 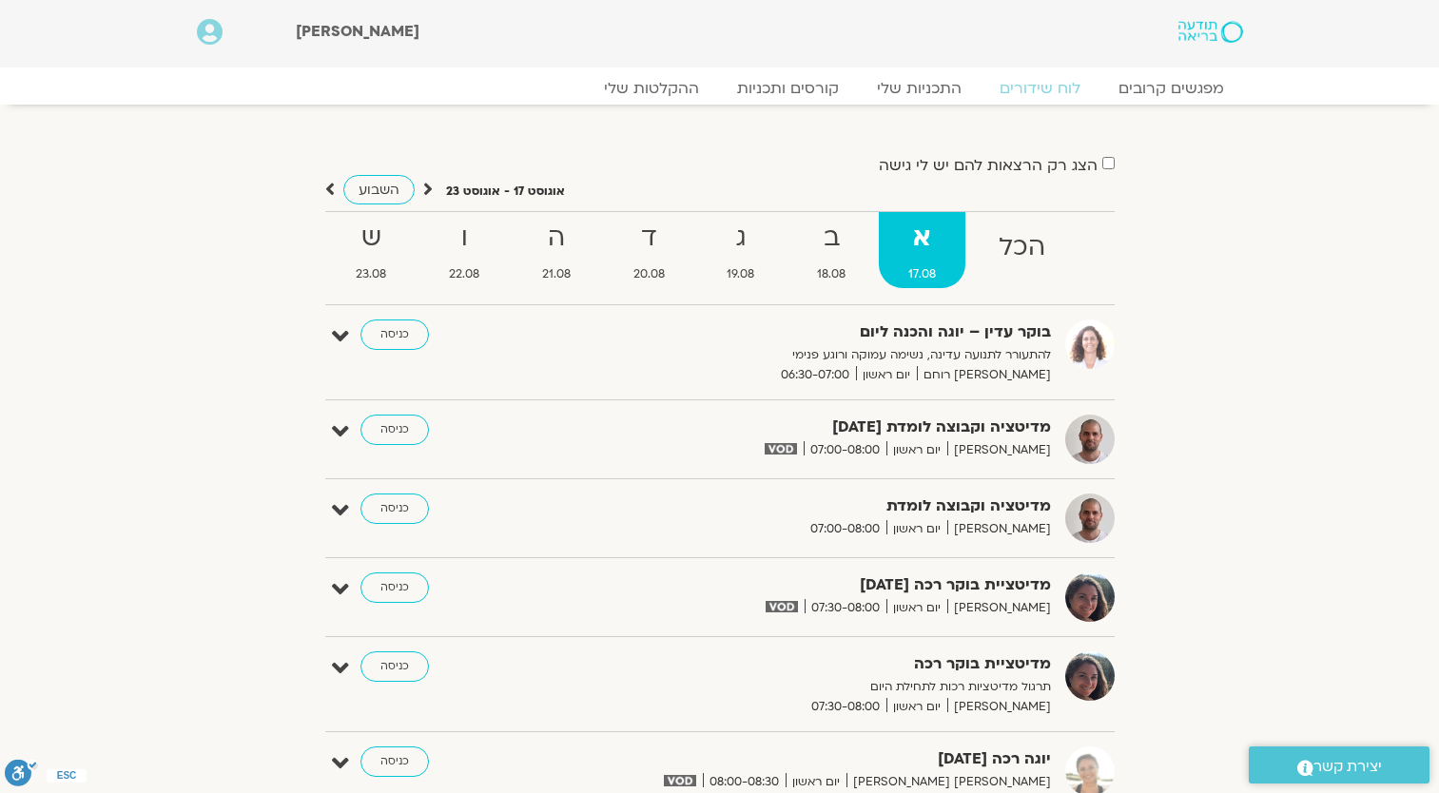 What do you see at coordinates (921, 250) in the screenshot?
I see `a: א17.08` at bounding box center [921, 250].